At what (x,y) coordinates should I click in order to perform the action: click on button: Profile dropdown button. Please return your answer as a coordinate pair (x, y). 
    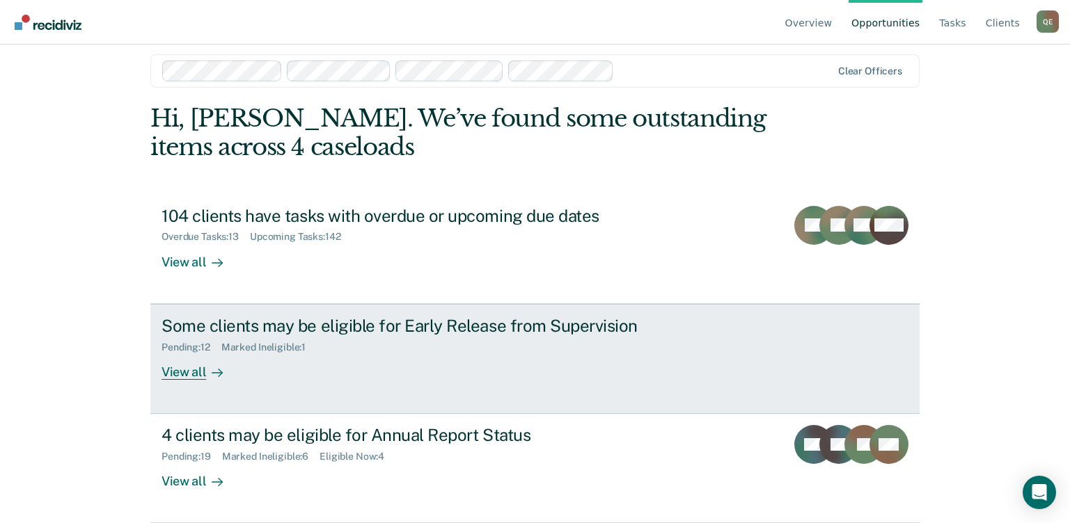
    Looking at the image, I should click on (1047, 22).